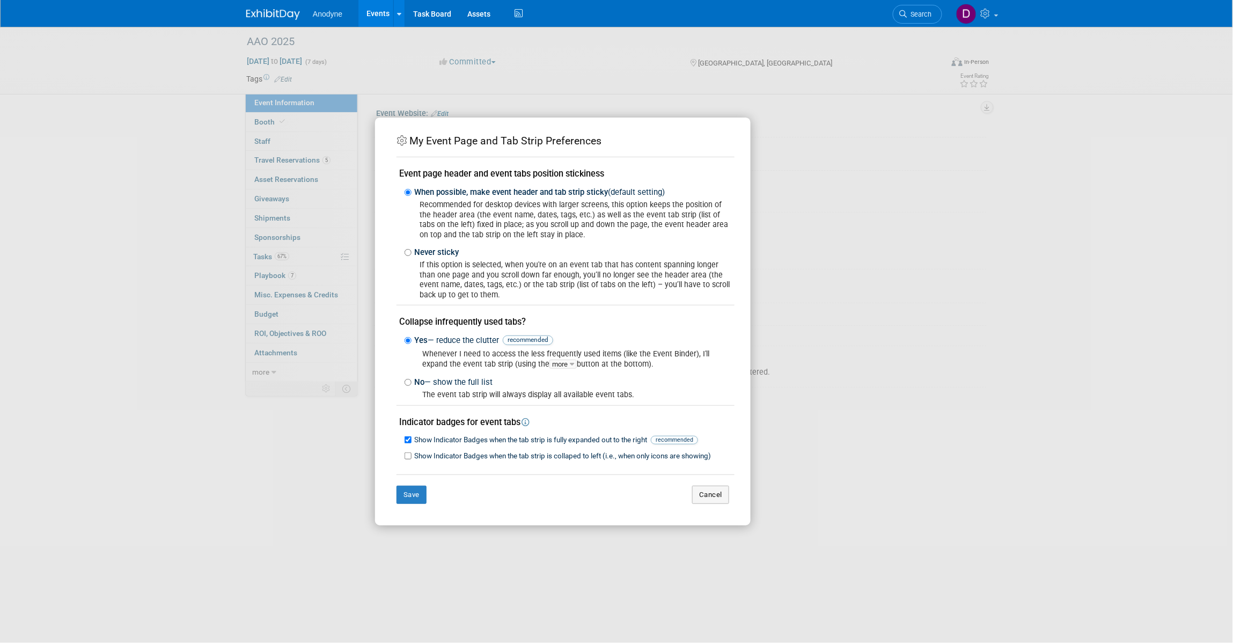 This screenshot has height=643, width=1233. What do you see at coordinates (573, 280) in the screenshot?
I see `div: If this option is selected, when you're on an event tab that has content spanning longer than one...` at bounding box center [573, 280].